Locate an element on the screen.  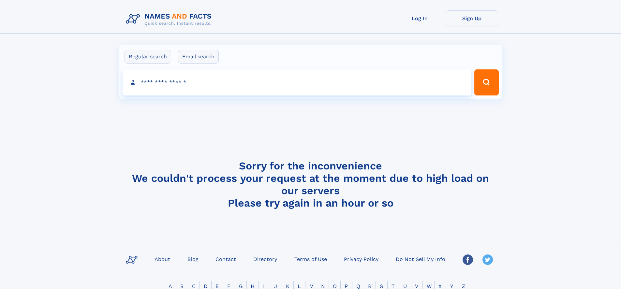
a: Contact is located at coordinates (226, 259).